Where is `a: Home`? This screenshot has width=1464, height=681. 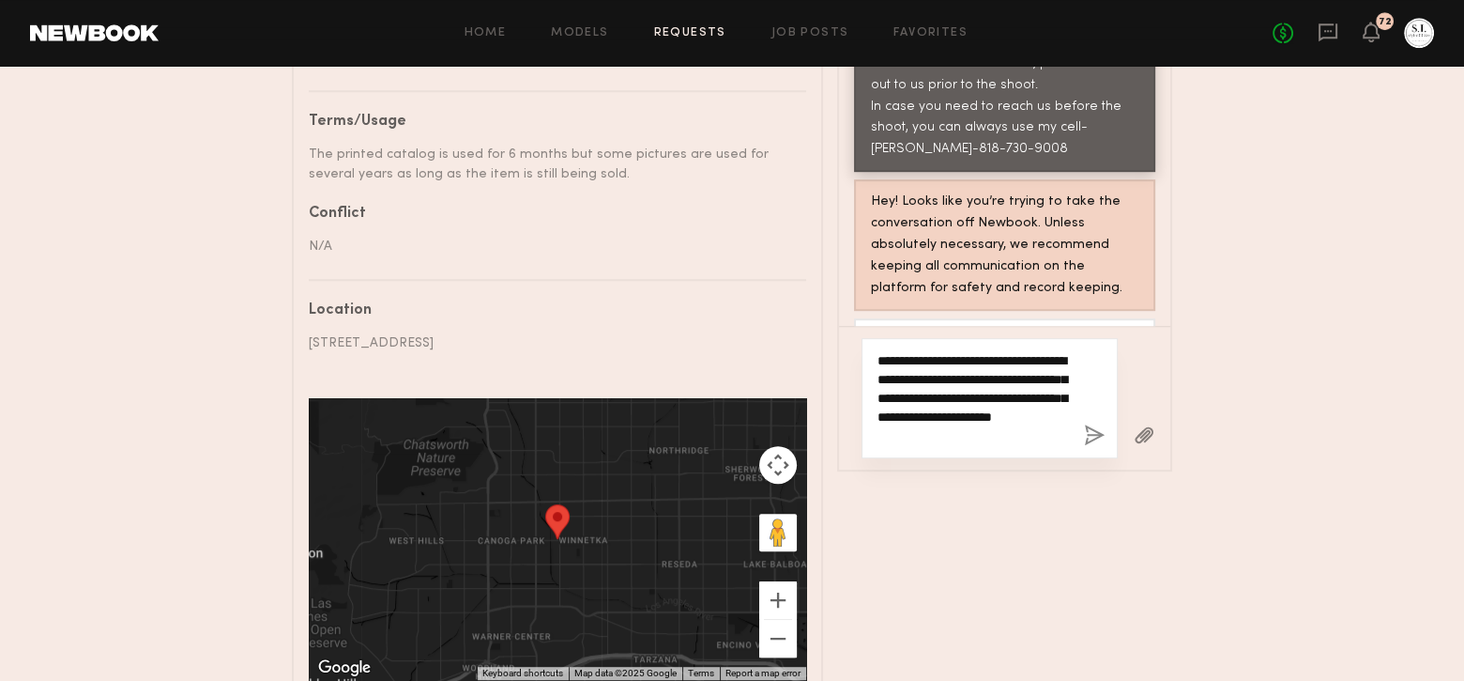
a: Home is located at coordinates (485, 33).